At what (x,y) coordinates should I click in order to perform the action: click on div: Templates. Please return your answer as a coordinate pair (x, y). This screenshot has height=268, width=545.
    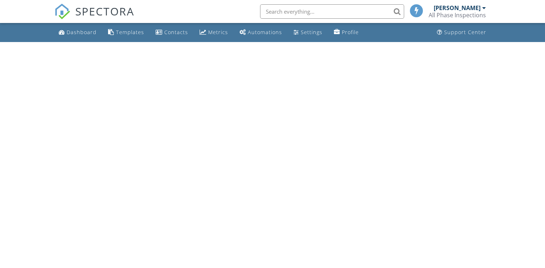
    Looking at the image, I should click on (130, 32).